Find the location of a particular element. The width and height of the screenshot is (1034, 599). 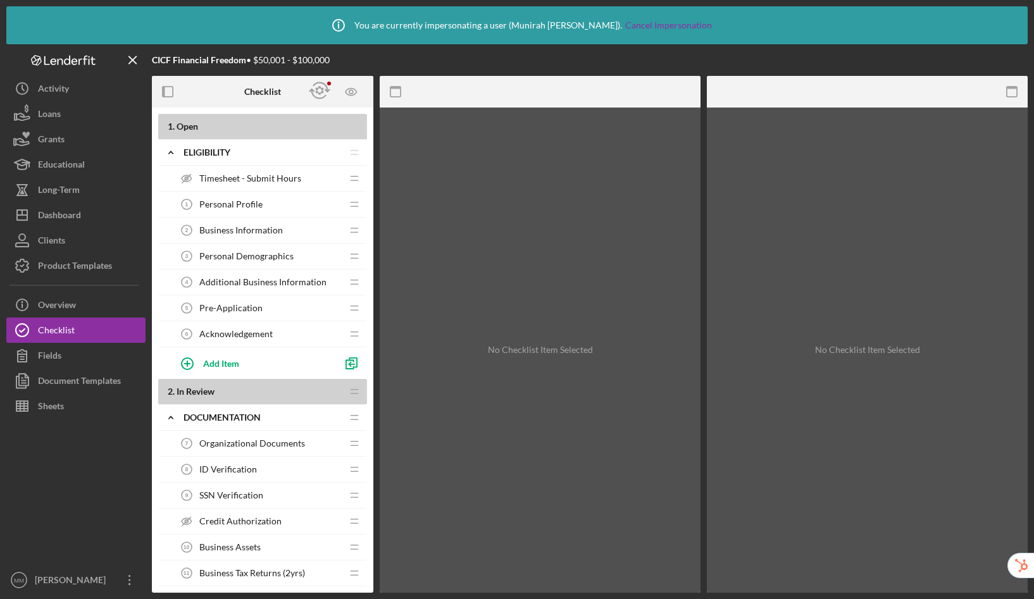

span: Personal Profile is located at coordinates (231, 204).